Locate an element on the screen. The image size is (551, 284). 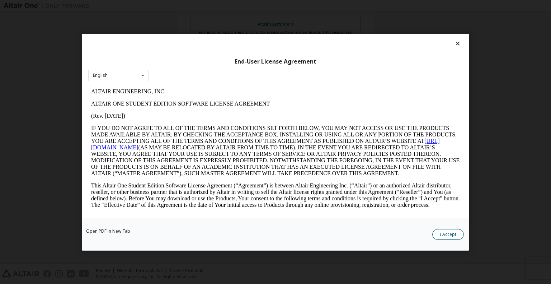
p: IF YOU DO NOT AGREE TO ALL OF THE TERMS AND CONDITIONS SET FORTH BELOW, YOU MAY NOT ACCESS OR USE... is located at coordinates (187, 65).